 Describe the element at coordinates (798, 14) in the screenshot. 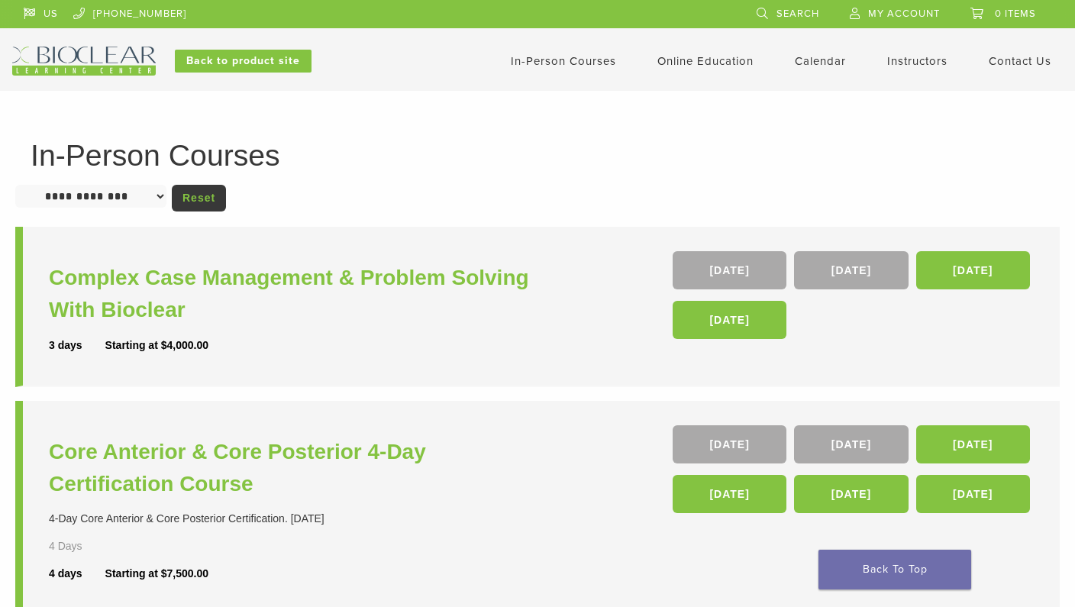

I see `span: Search` at that location.